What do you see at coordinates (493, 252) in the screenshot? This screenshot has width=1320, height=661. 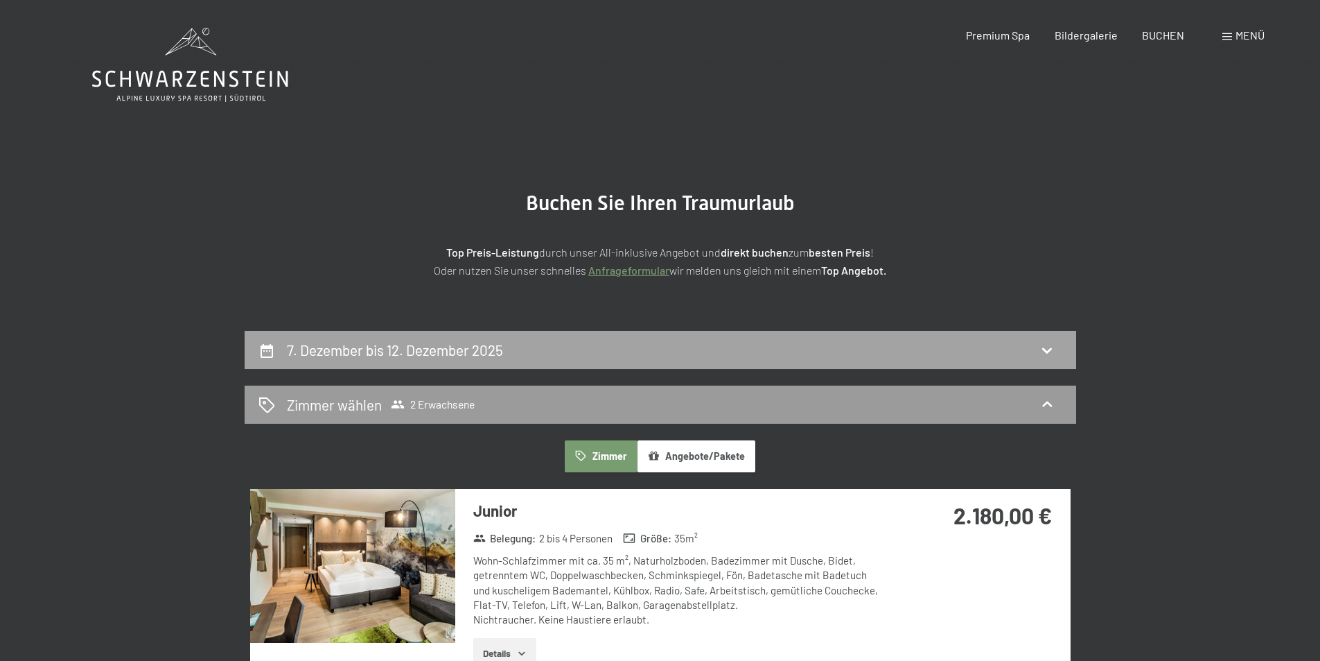 I see `strong: Top Preis-Leistung` at bounding box center [493, 252].